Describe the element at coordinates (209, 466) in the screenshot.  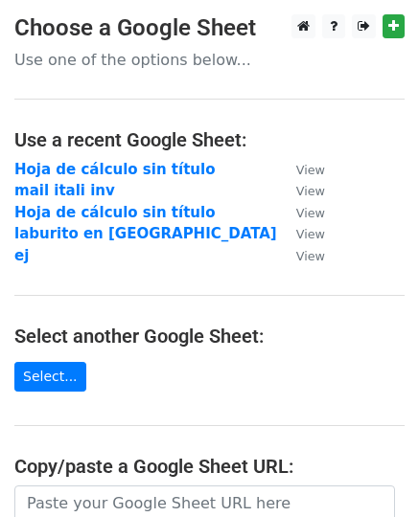
I see `h4: Copy/paste a Google Sheet URL:` at that location.